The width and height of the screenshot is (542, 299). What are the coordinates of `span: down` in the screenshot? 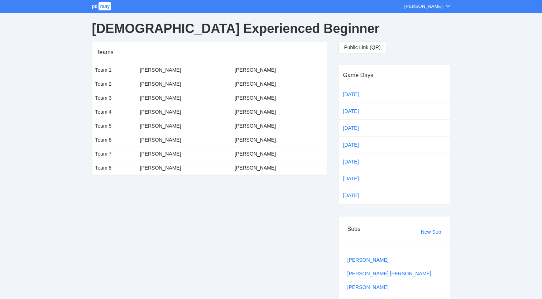 It's located at (447, 6).